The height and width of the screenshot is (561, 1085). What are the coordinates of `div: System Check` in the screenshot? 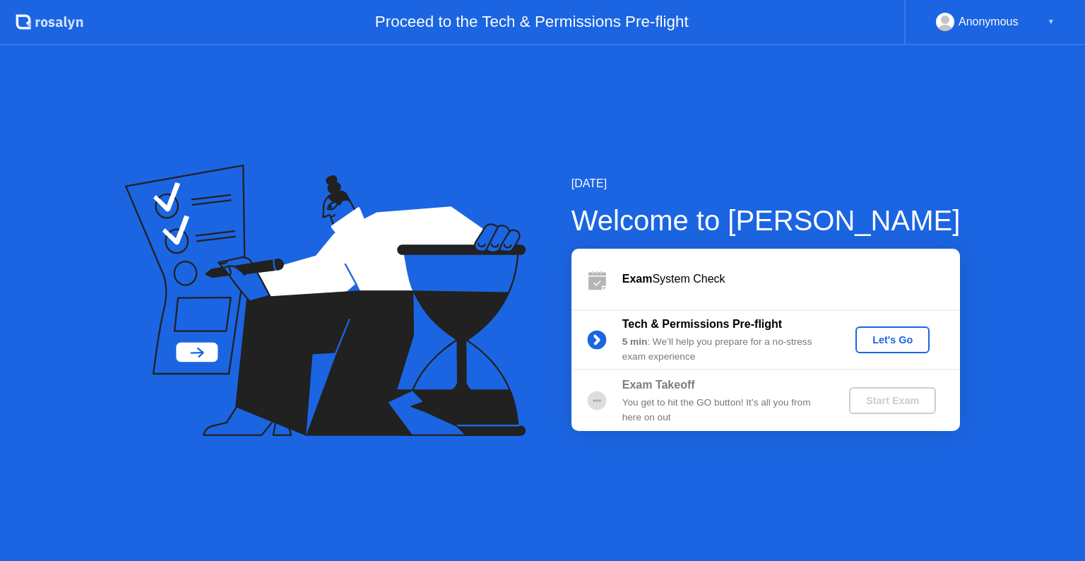 It's located at (791, 279).